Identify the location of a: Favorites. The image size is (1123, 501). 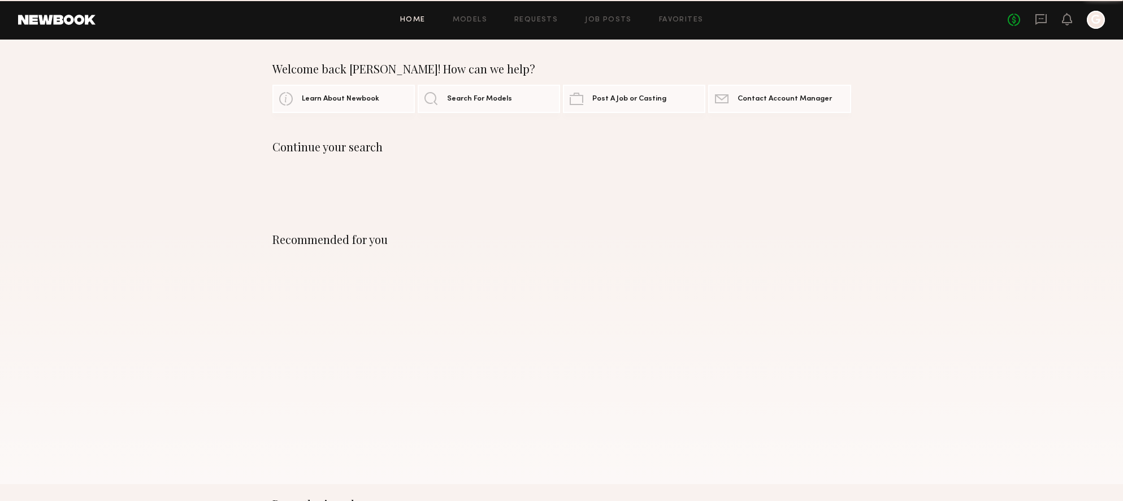
(681, 20).